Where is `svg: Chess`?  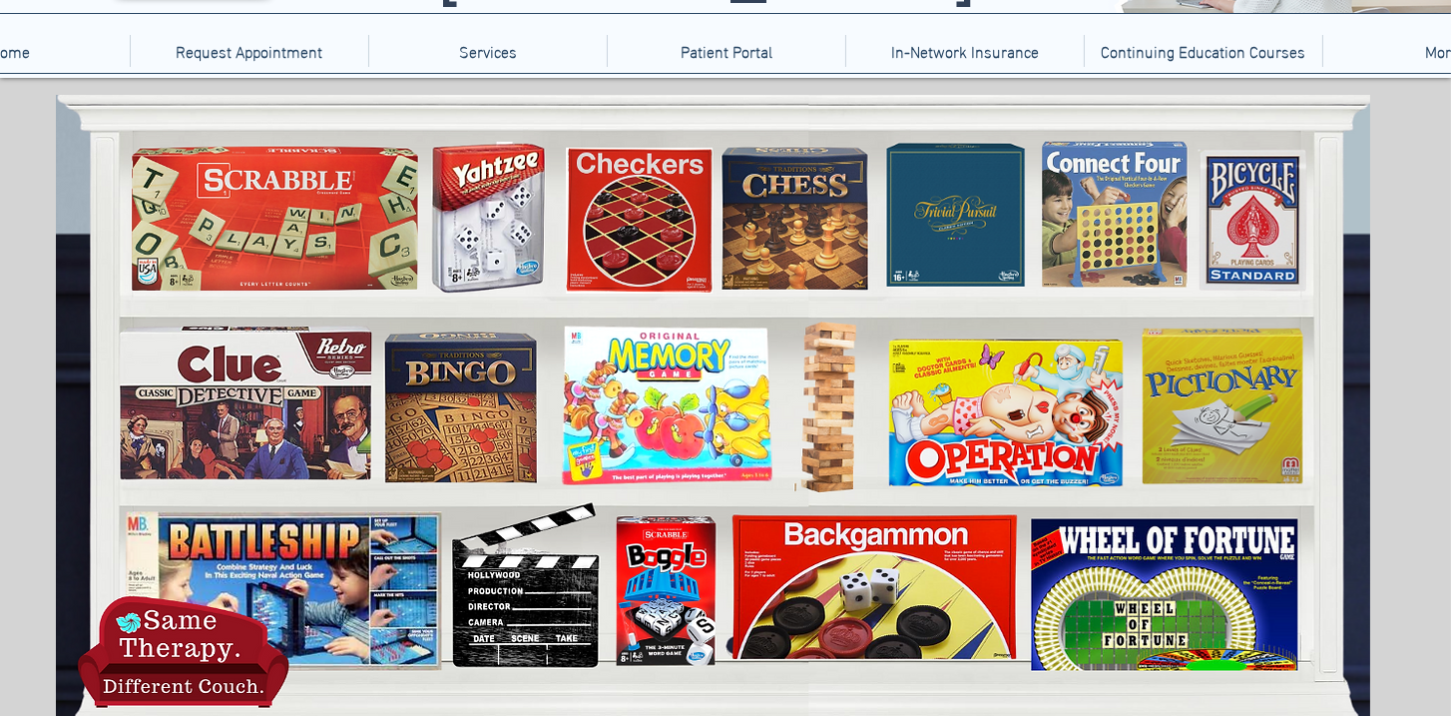
svg: Chess is located at coordinates (792, 217).